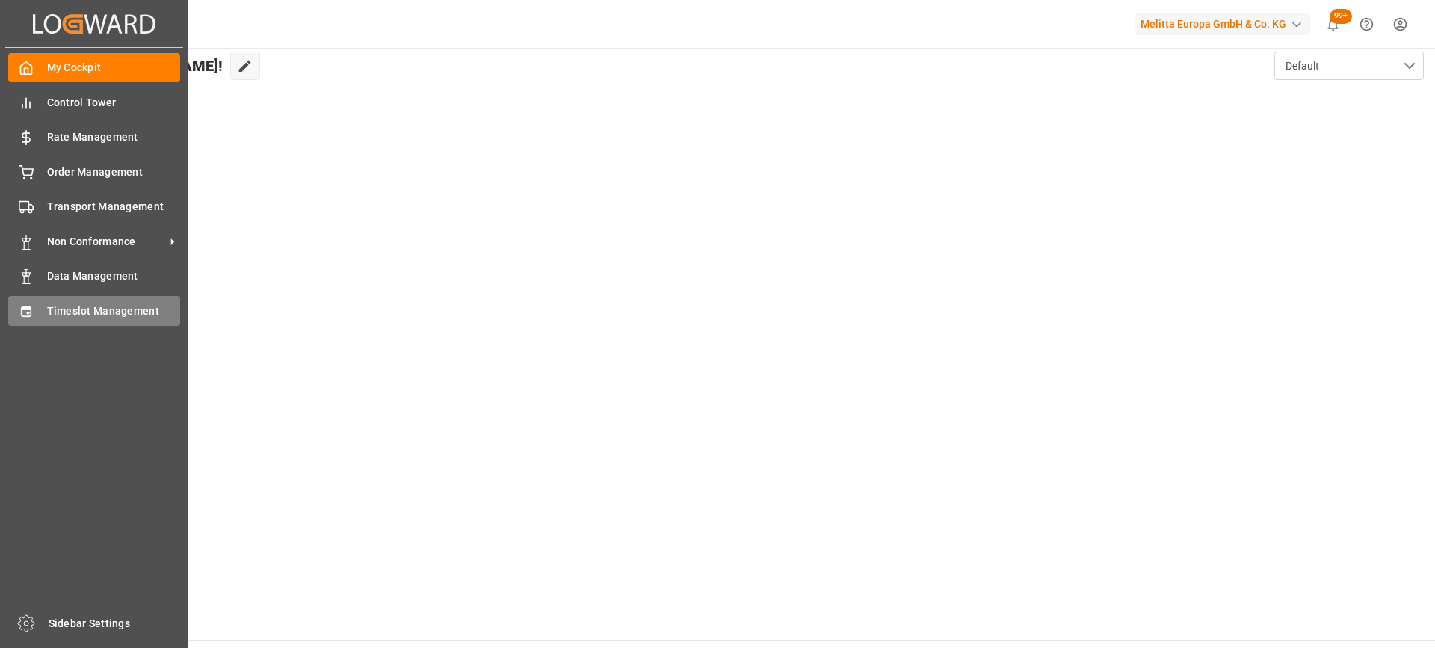 Image resolution: width=1435 pixels, height=648 pixels. I want to click on a: My Cockpit, so click(94, 67).